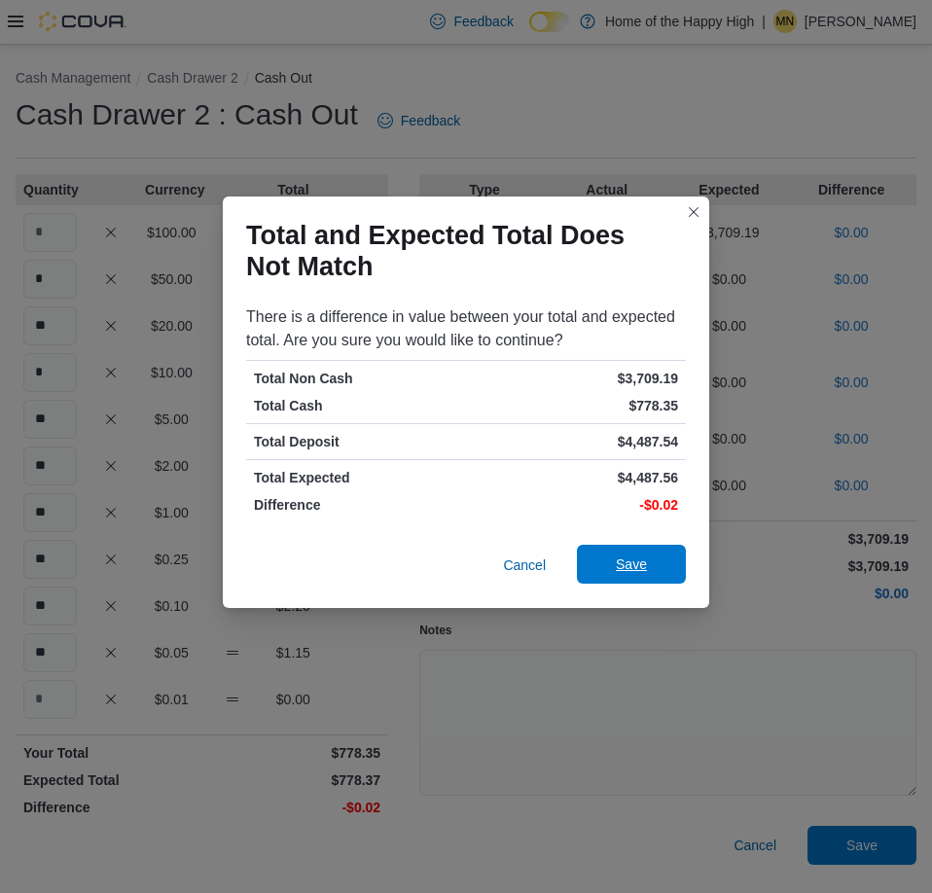  What do you see at coordinates (358, 505) in the screenshot?
I see `p: Difference` at bounding box center [358, 505].